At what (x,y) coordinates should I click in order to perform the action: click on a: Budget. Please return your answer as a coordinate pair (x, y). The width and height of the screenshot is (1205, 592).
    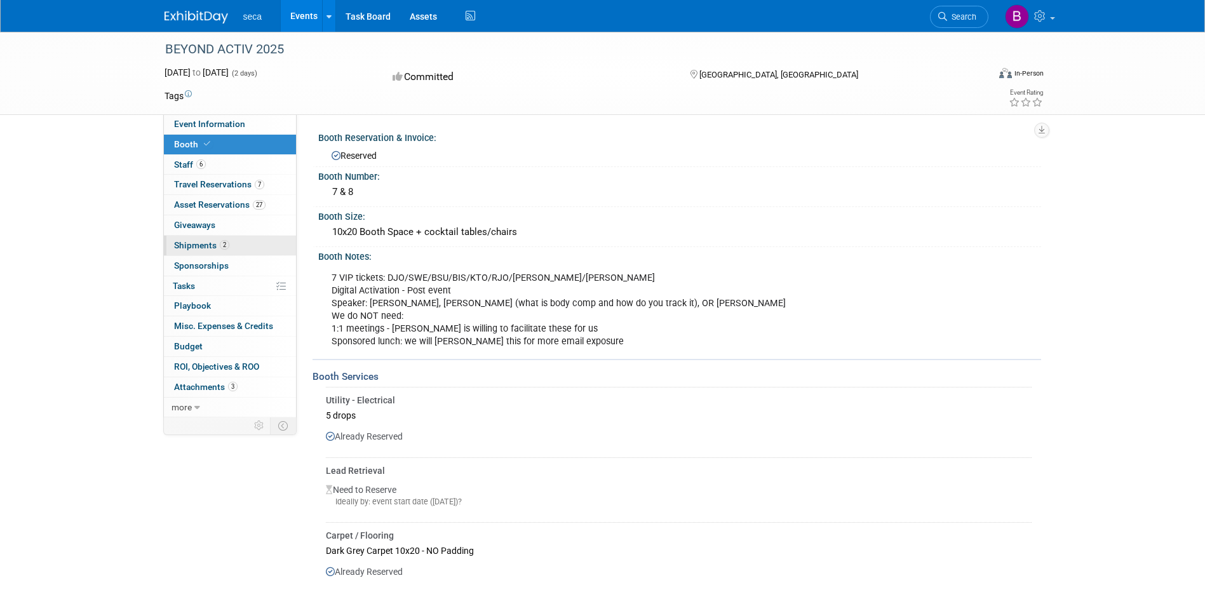
    Looking at the image, I should click on (230, 346).